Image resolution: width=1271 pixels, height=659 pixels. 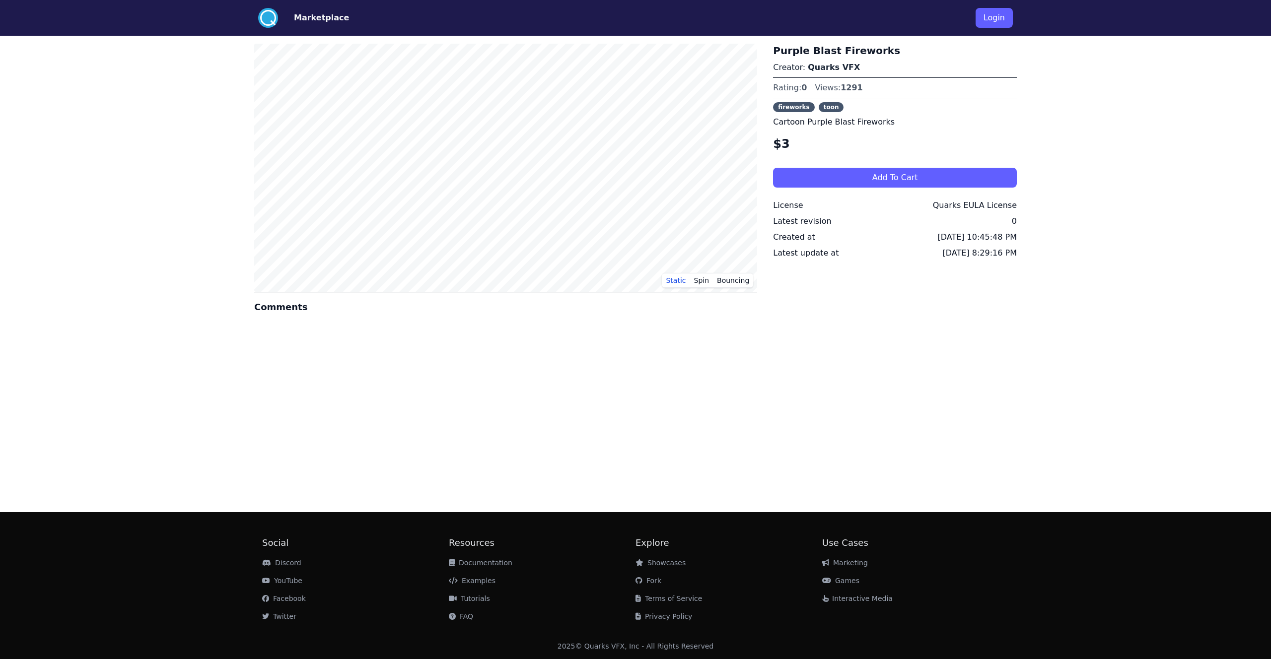 I want to click on h2: Use Cases, so click(x=915, y=543).